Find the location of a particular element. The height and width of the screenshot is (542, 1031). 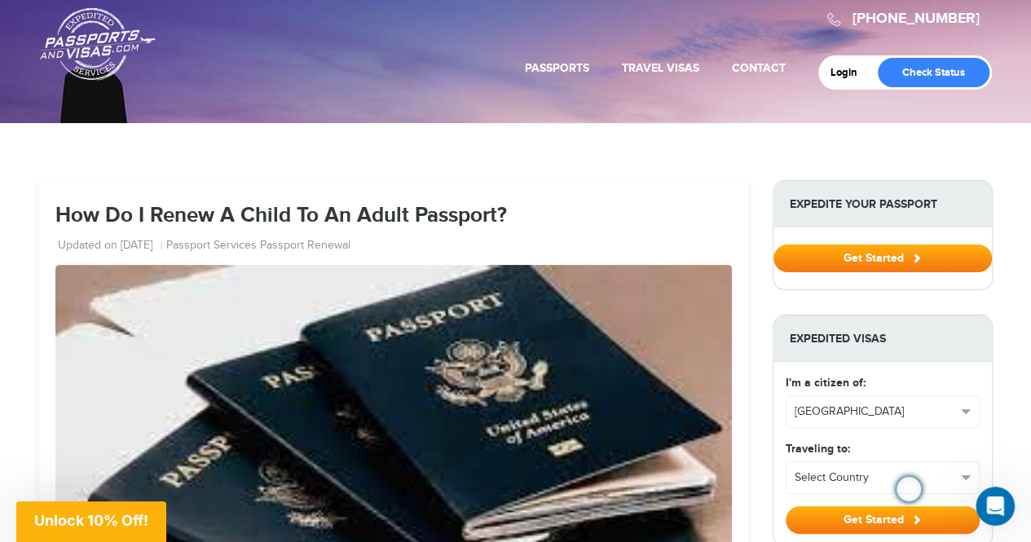

a: Travel Visas is located at coordinates (660, 68).